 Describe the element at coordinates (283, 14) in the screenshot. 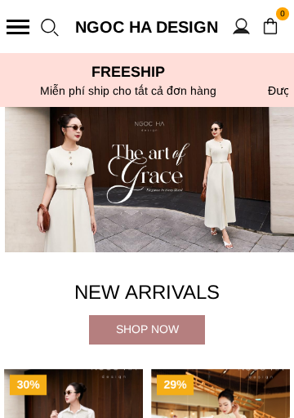

I see `span: 0` at that location.